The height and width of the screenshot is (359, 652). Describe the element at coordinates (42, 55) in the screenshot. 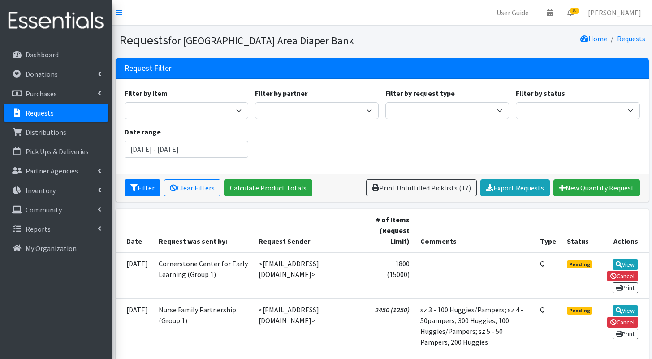

I see `p: Dashboard` at that location.